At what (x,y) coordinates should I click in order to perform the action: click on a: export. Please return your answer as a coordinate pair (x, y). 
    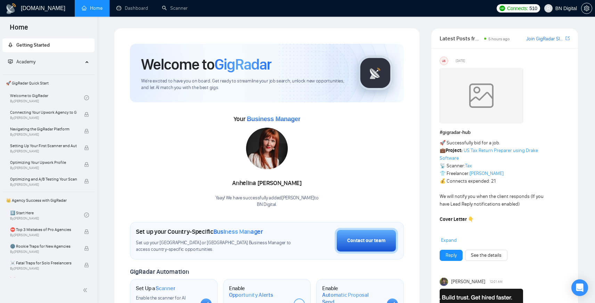
    Looking at the image, I should click on (568, 38).